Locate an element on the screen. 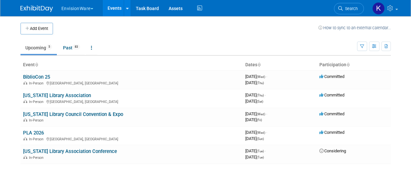 This screenshot has width=411, height=190. span: Search is located at coordinates (351, 8).